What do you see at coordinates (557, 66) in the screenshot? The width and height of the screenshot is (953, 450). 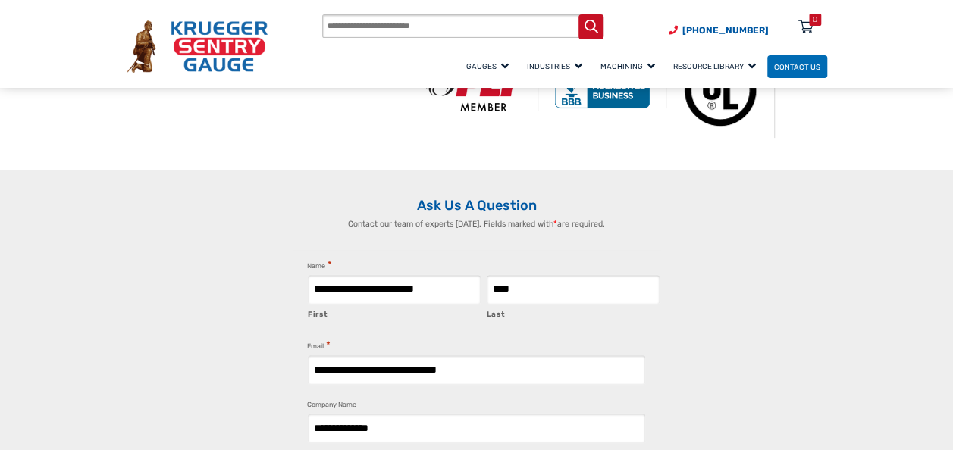 I see `a: Industries` at bounding box center [557, 66].